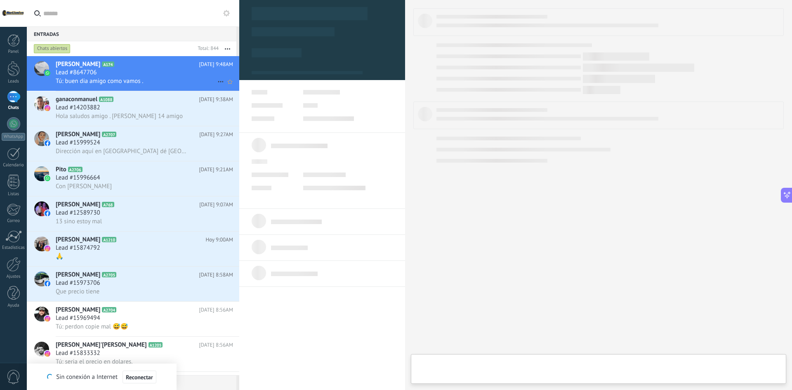 The height and width of the screenshot is (390, 792). What do you see at coordinates (75, 169) in the screenshot?
I see `span: A2706` at bounding box center [75, 169].